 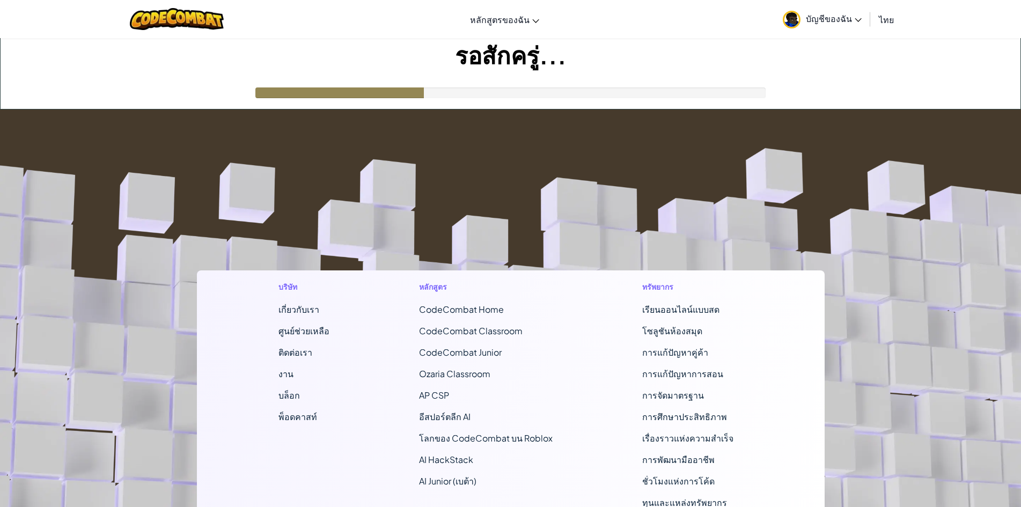 I want to click on img: CodeCombat logo, so click(x=177, y=19).